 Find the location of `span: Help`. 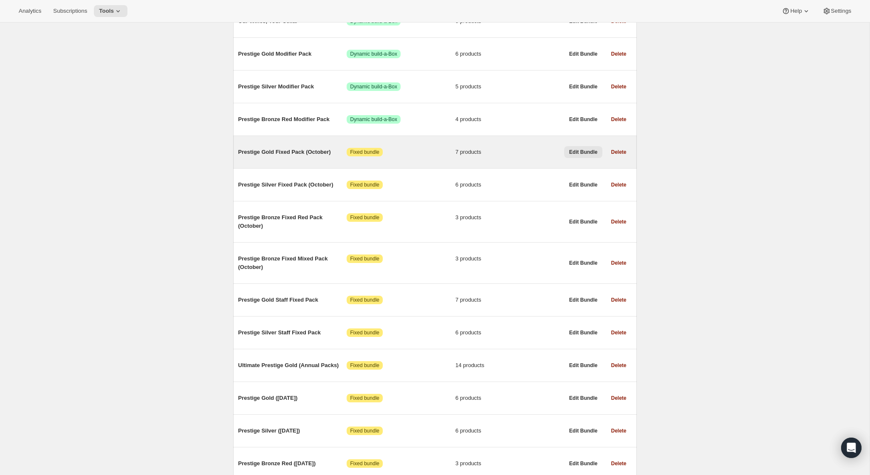

span: Help is located at coordinates (795, 11).